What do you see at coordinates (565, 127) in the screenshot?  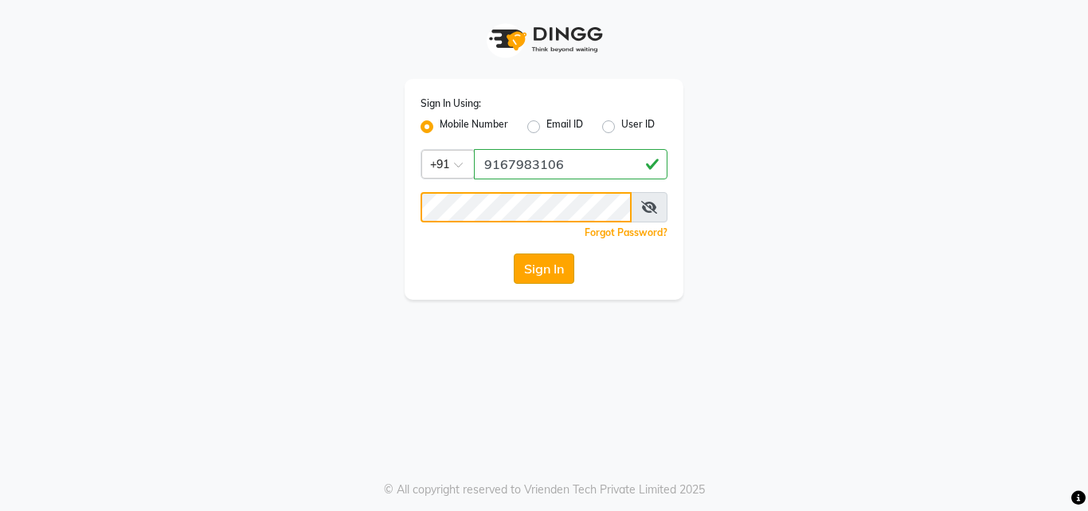 I see `label: Email ID` at bounding box center [565, 127].